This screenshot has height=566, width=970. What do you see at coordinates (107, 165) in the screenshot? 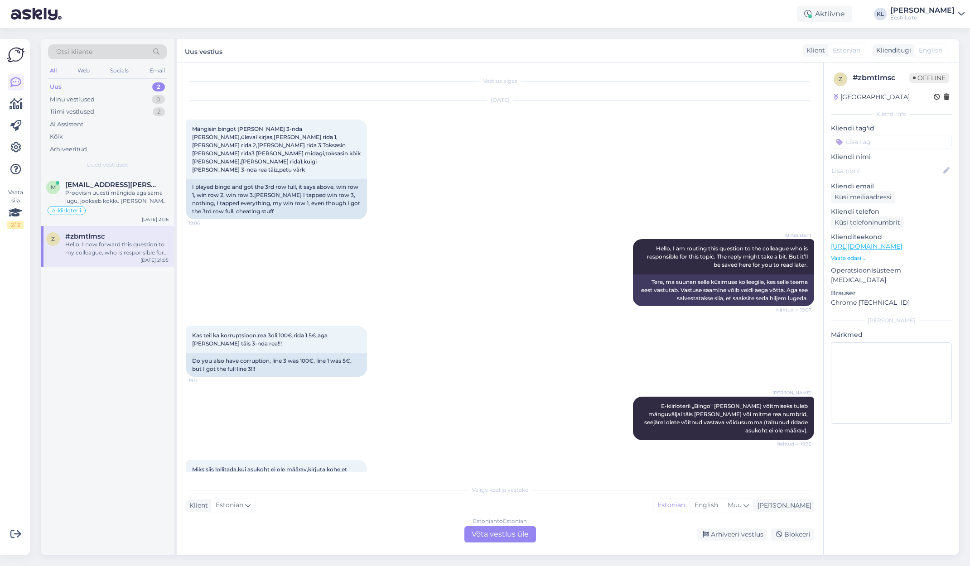
I see `span: Uued vestlused` at bounding box center [107, 165].